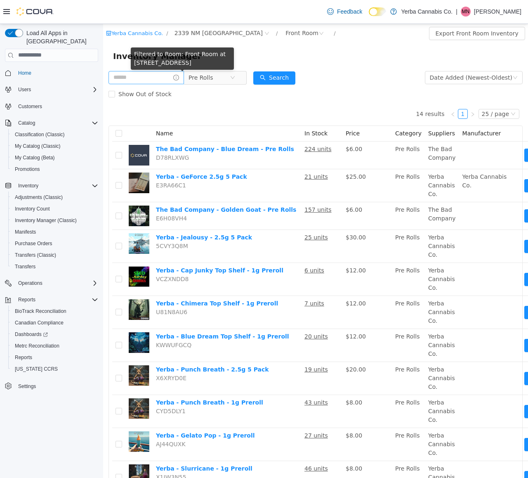 This screenshot has height=478, width=528. What do you see at coordinates (68, 288) in the screenshot?
I see `span: U81N8AU6` at bounding box center [68, 288].